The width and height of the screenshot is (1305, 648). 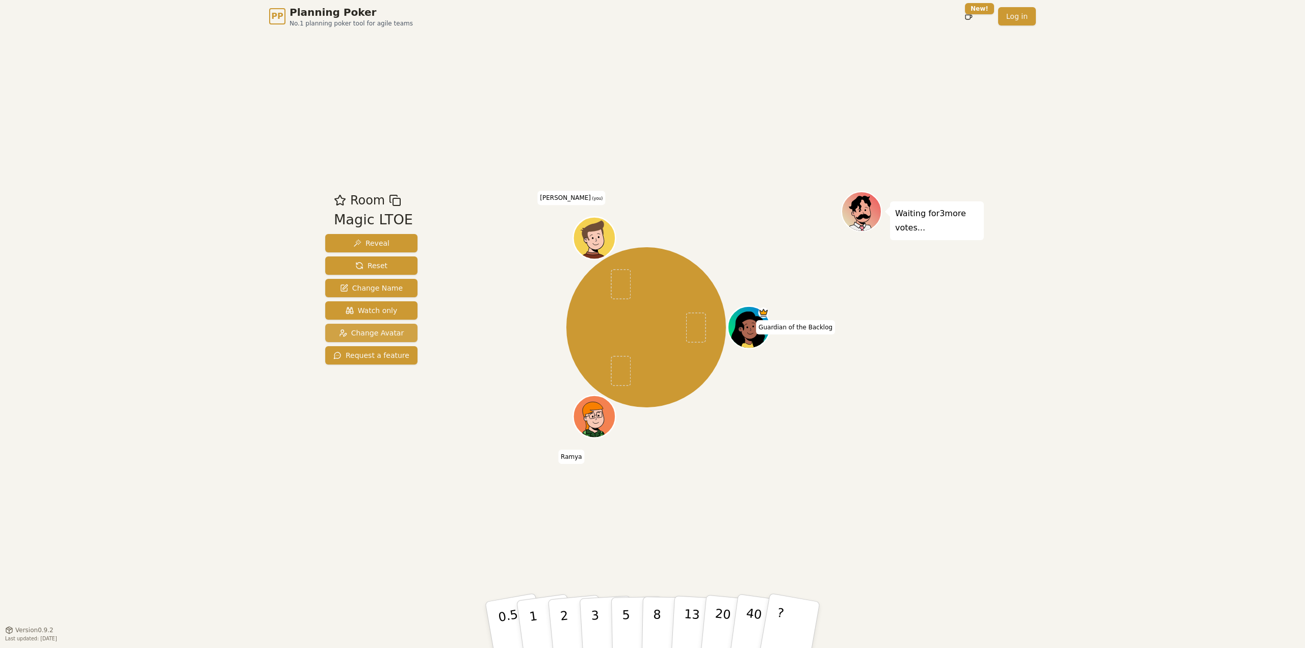 What do you see at coordinates (29, 630) in the screenshot?
I see `button: Version0.9.2` at bounding box center [29, 630].